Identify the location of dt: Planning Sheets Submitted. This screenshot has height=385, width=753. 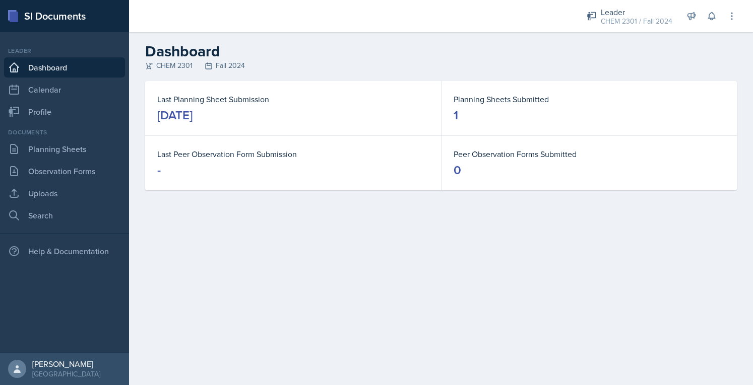
(589, 99).